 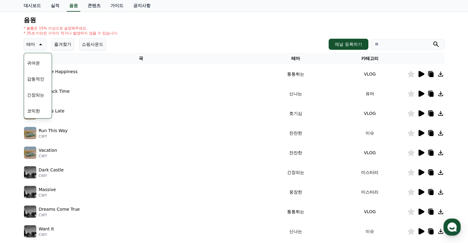 I want to click on a: 홈, so click(x=21, y=200).